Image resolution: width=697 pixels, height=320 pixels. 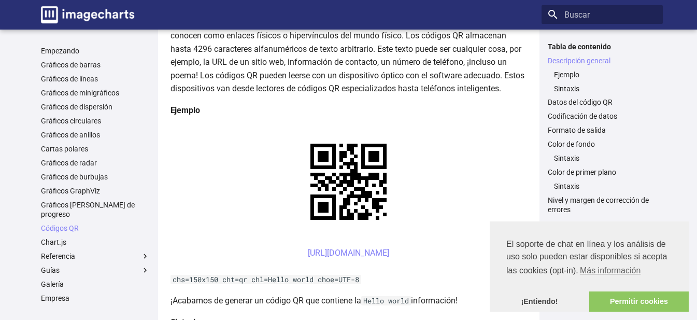 I want to click on img: logo, so click(x=88, y=15).